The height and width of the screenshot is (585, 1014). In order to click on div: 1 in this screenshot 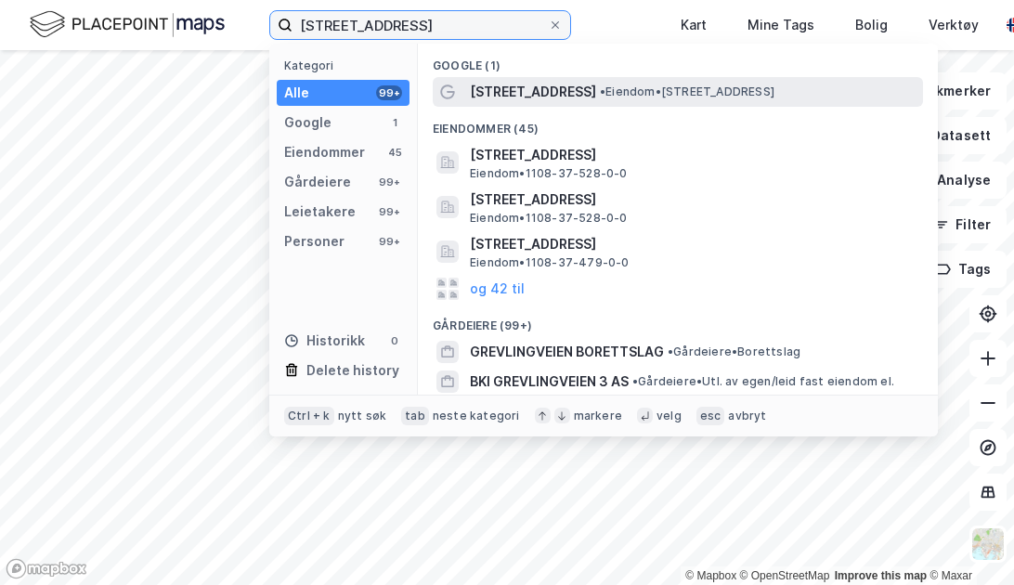, I will do `click(395, 123)`.